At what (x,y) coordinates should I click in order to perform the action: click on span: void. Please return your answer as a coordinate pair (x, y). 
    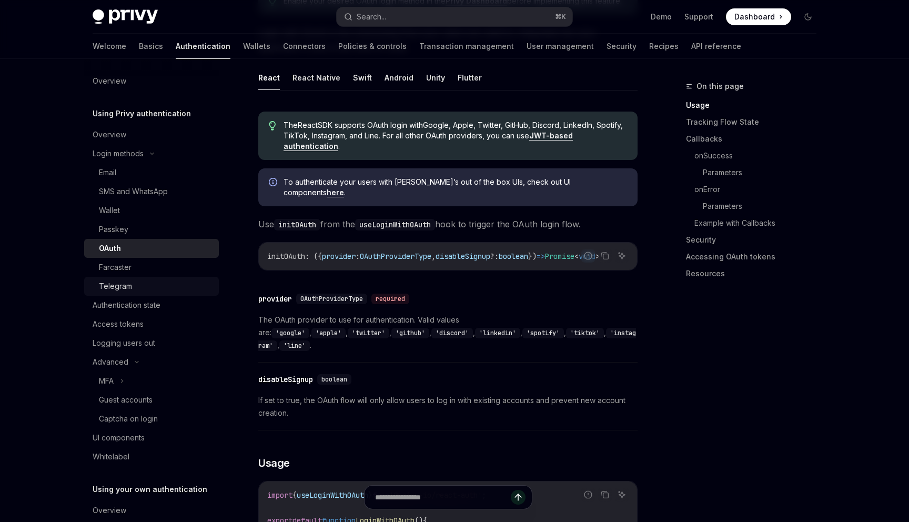
    Looking at the image, I should click on (587, 256).